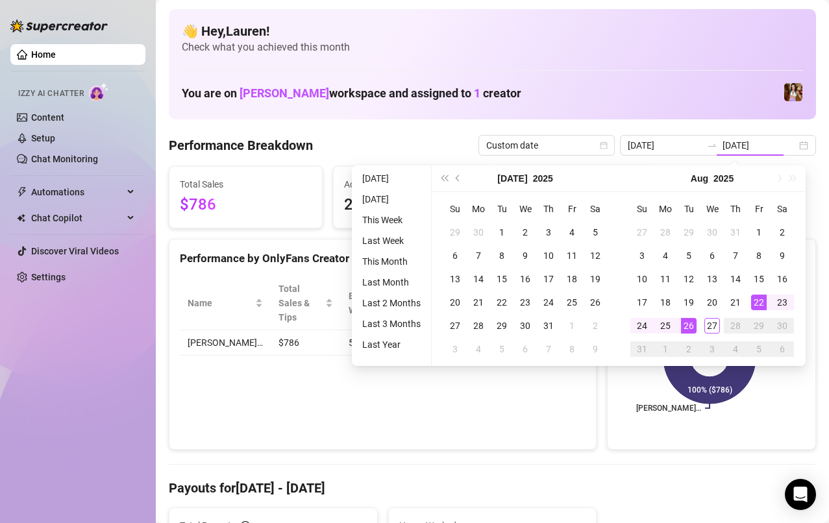 The width and height of the screenshot is (829, 523). What do you see at coordinates (642, 349) in the screenshot?
I see `td: 2025-08-31` at bounding box center [642, 349].